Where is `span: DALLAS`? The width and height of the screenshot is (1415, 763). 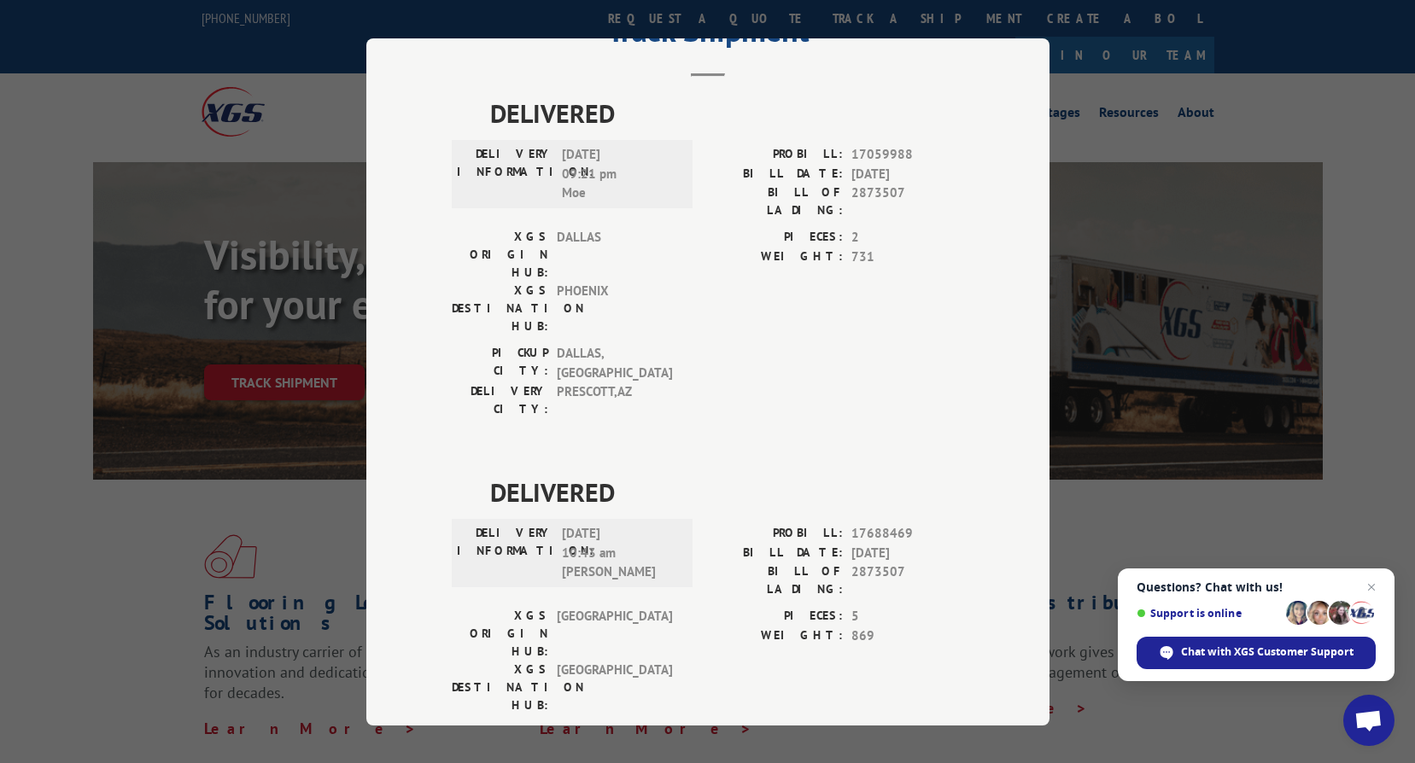
span: DALLAS is located at coordinates (614, 254).